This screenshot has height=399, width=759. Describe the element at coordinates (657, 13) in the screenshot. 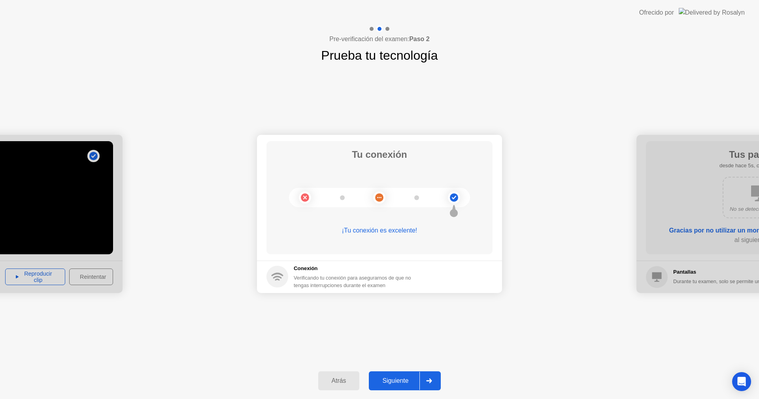

I see `div: Ofrecido por` at that location.